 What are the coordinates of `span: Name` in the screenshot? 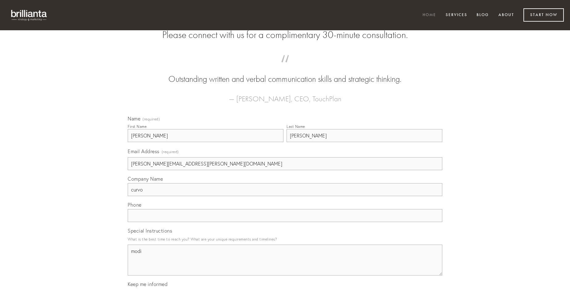 It's located at (134, 118).